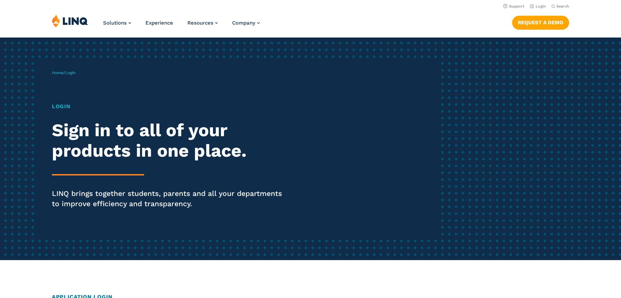  Describe the element at coordinates (246, 23) in the screenshot. I see `a: Company` at that location.